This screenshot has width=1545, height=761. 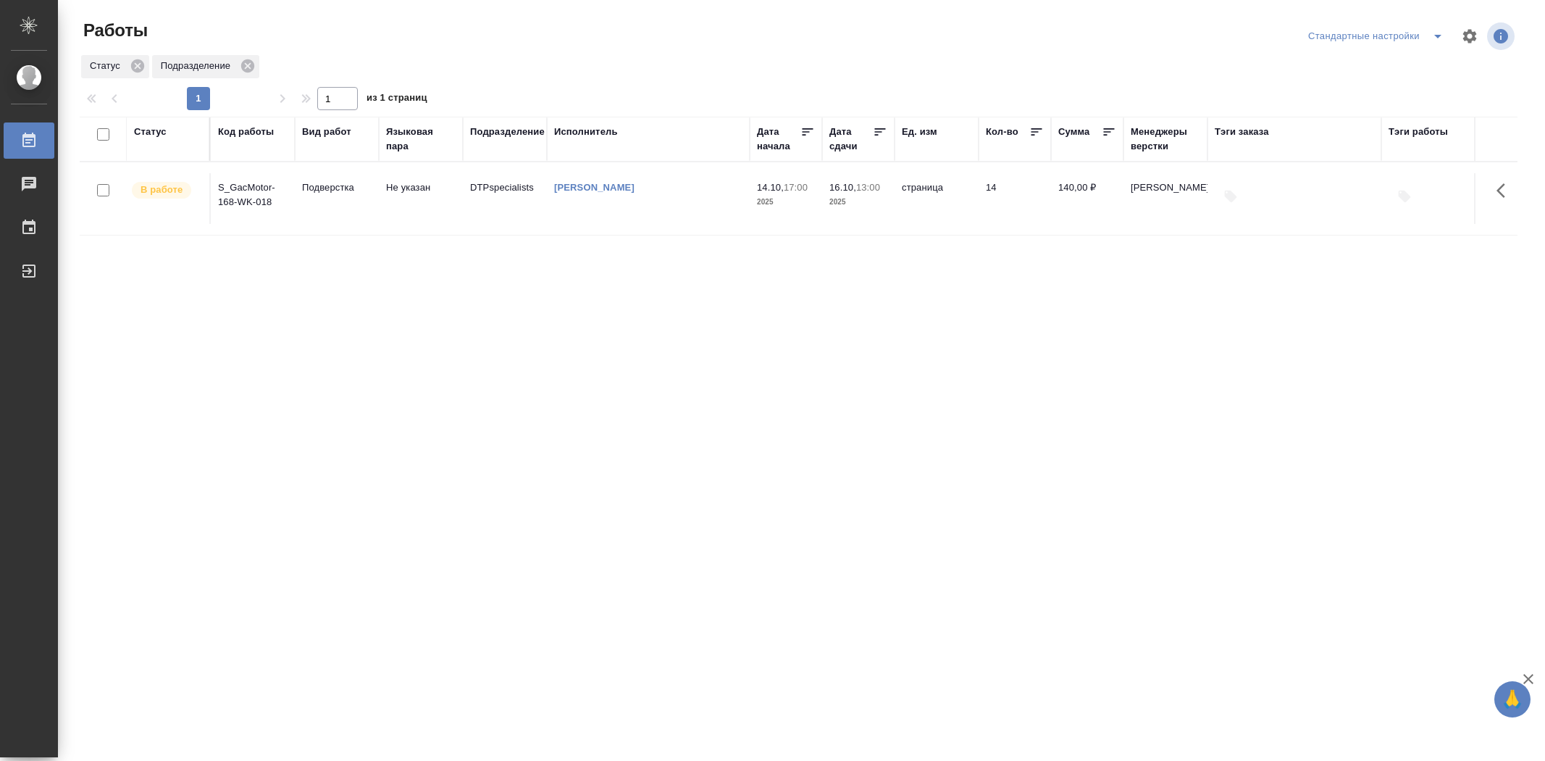 What do you see at coordinates (919, 132) in the screenshot?
I see `div: Ед. изм` at bounding box center [919, 132].